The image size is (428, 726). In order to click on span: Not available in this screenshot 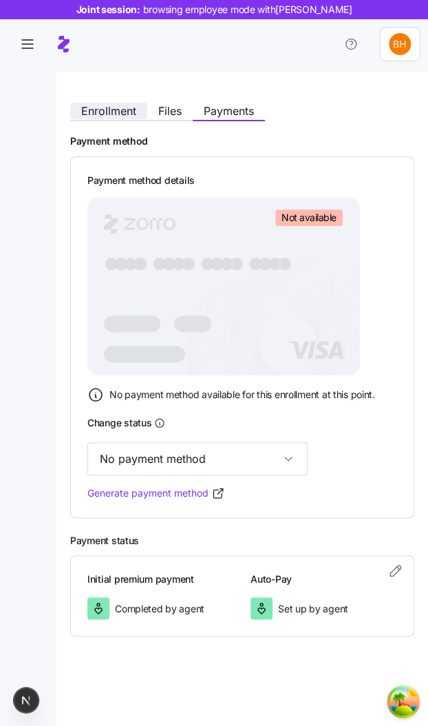, I will do `click(309, 218)`.